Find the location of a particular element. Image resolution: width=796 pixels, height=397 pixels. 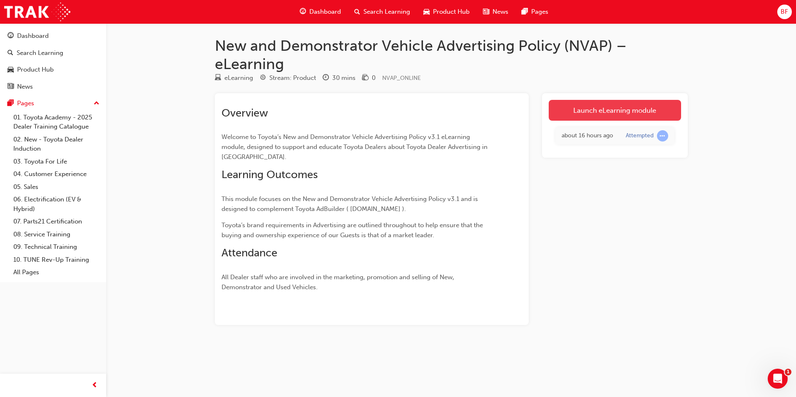

div: Type is located at coordinates (234, 78).